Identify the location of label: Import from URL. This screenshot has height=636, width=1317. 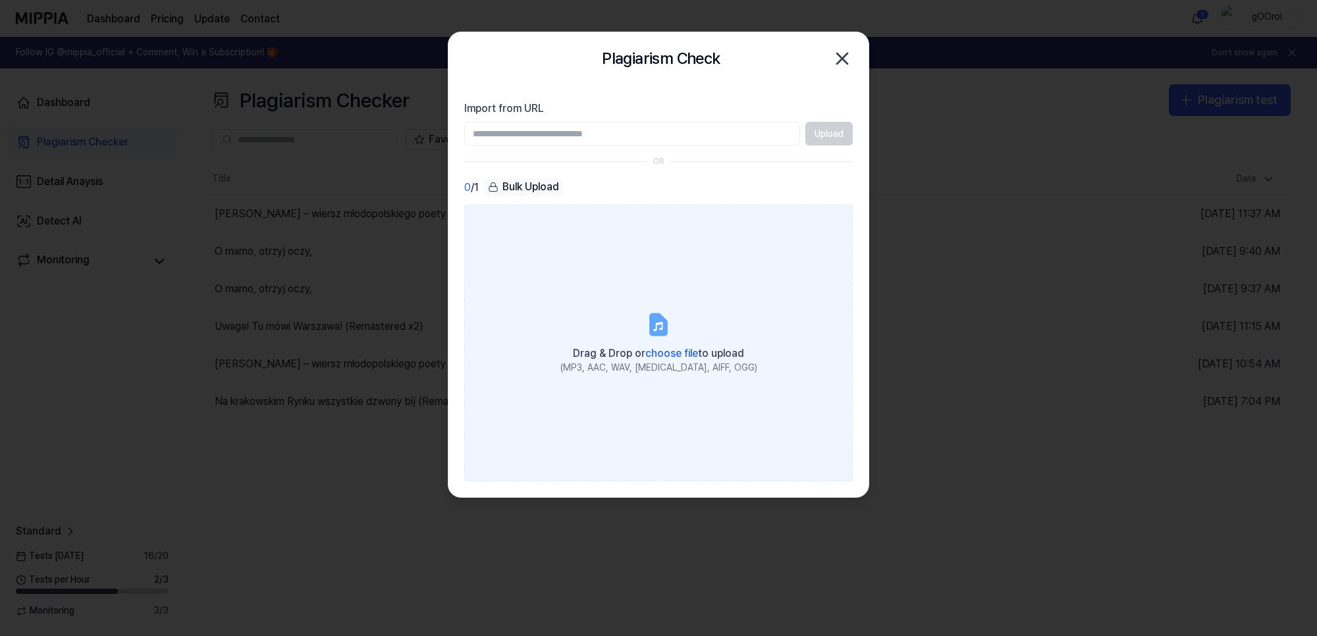
(658, 109).